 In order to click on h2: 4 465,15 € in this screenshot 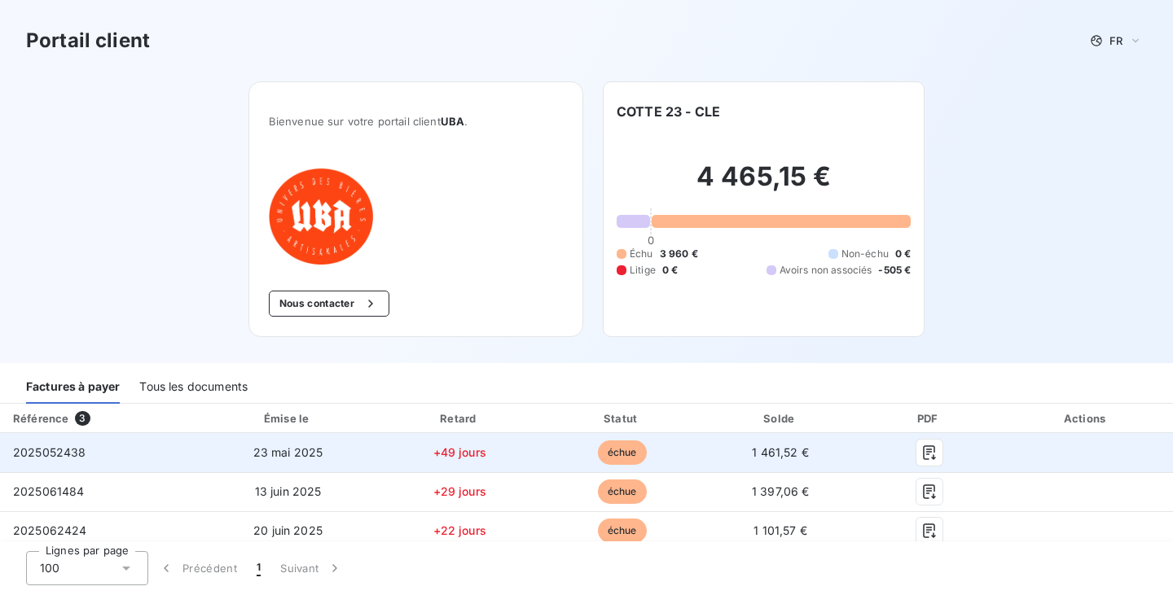, I will do `click(763, 185)`.